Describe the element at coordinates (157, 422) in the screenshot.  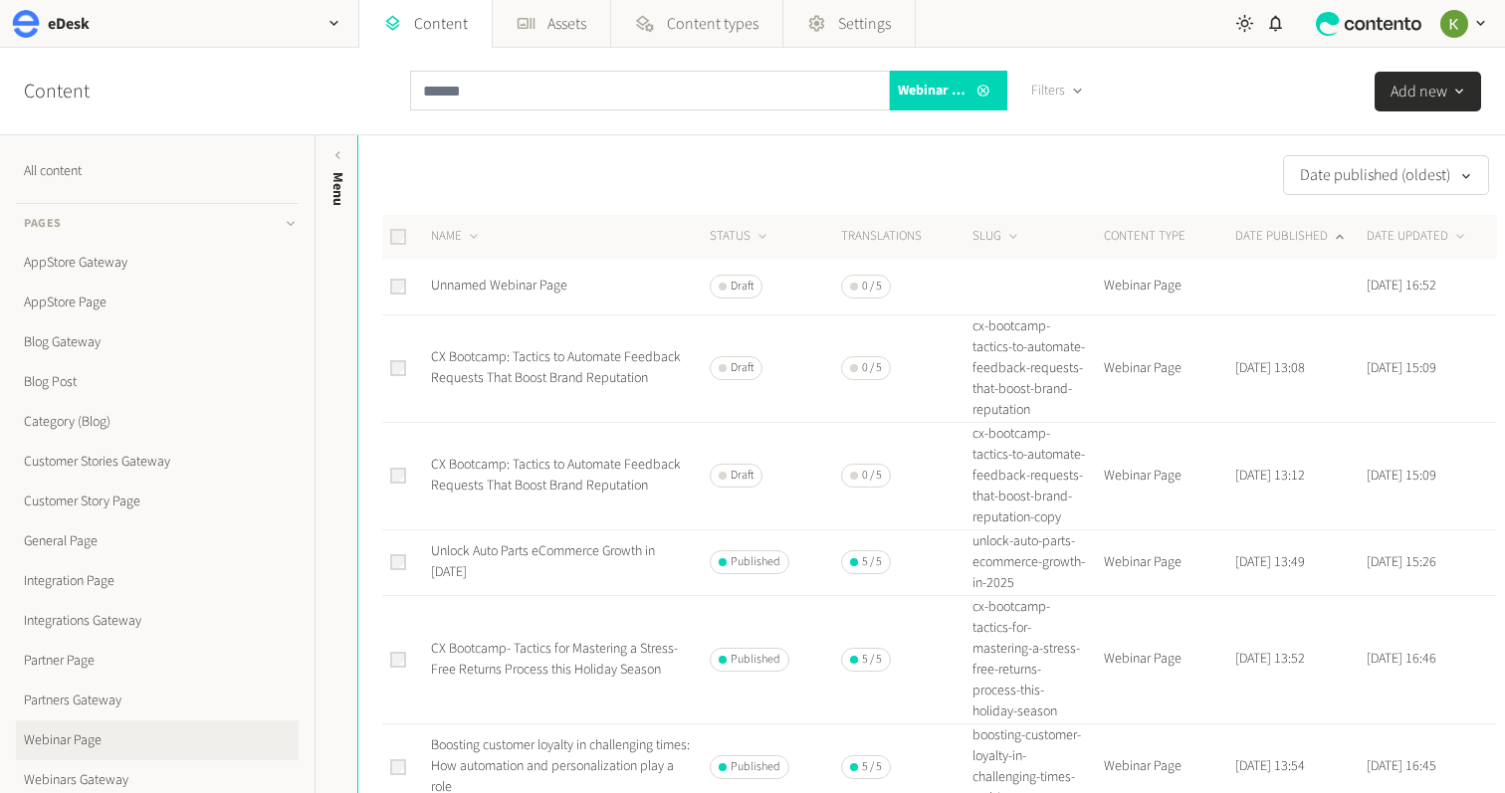
I see `a: Category (Blog)` at that location.